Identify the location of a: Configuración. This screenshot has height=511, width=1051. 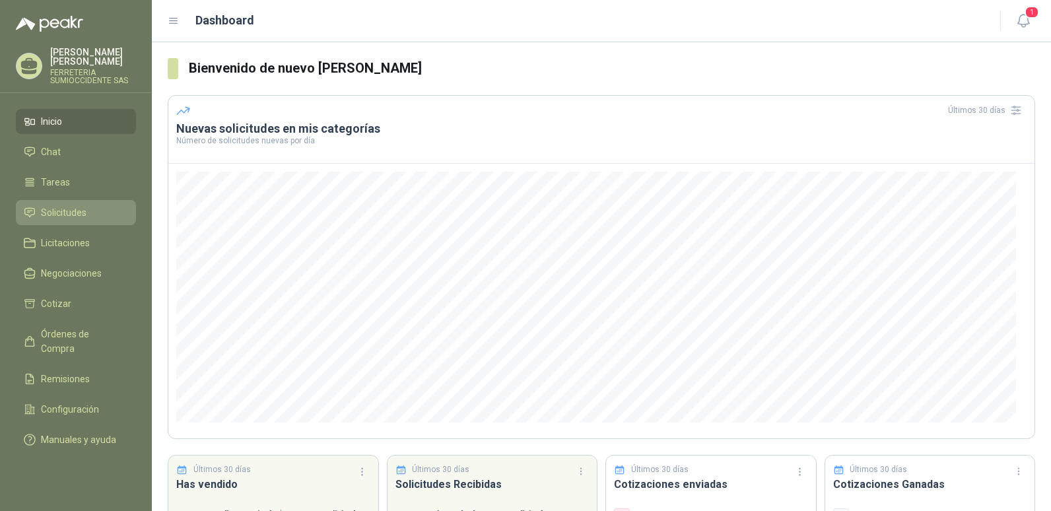
(76, 409).